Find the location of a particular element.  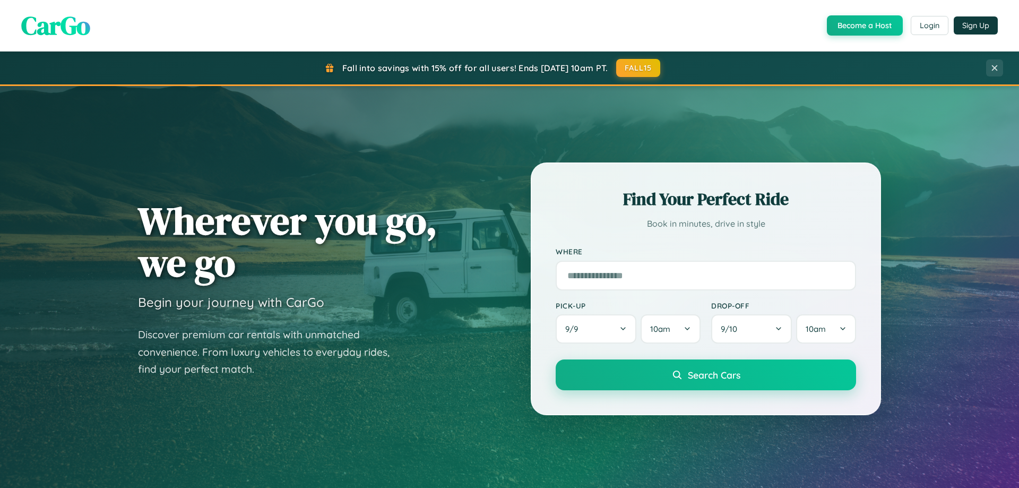

label: Pick-up is located at coordinates (628, 305).